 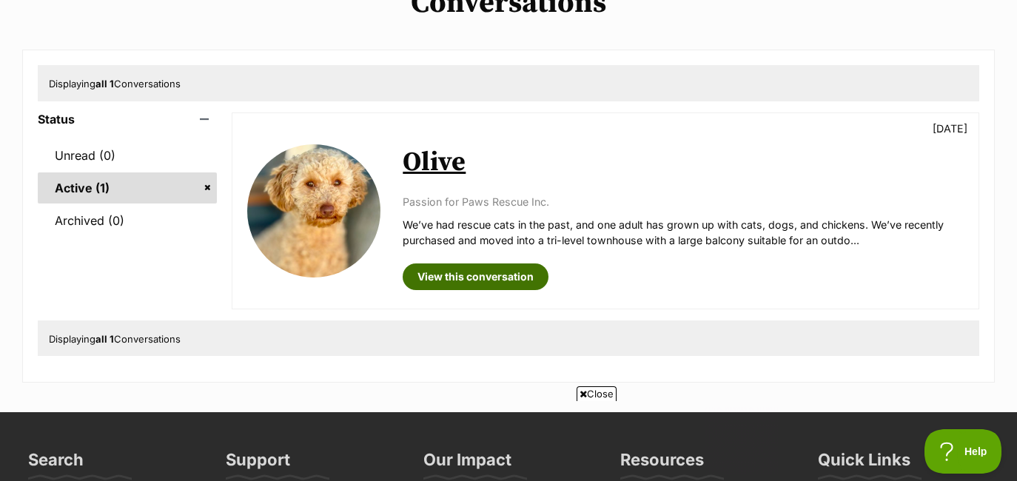 I want to click on a: Olive, so click(x=434, y=162).